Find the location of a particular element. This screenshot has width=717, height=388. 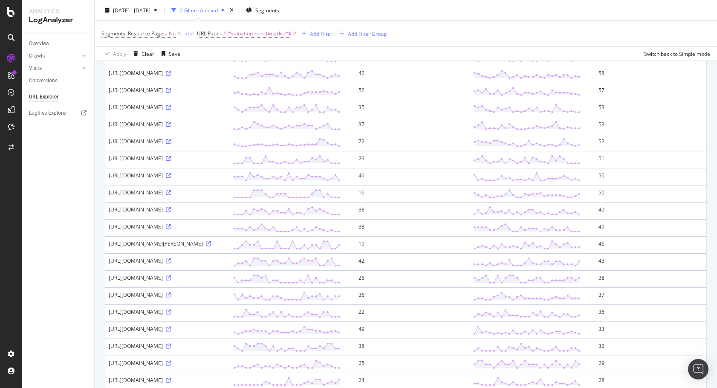

a: URL Explorer is located at coordinates (58, 97).